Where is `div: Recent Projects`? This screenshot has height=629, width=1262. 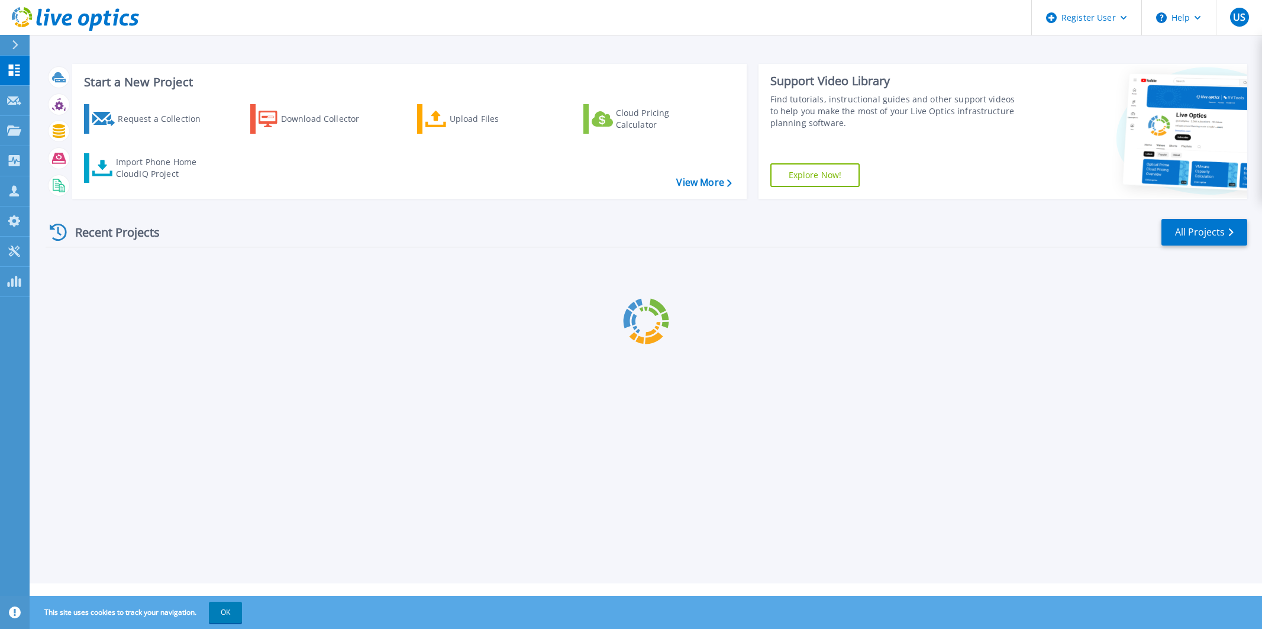 div: Recent Projects is located at coordinates (111, 232).